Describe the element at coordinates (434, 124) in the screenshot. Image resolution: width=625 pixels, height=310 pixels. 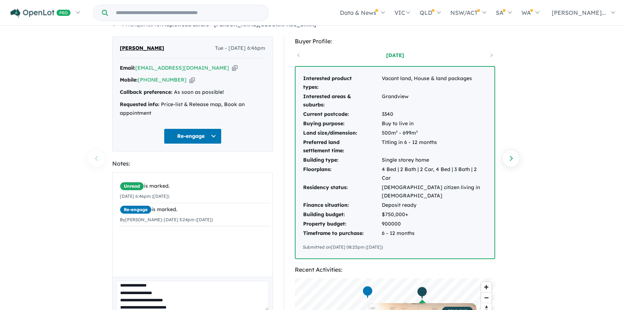
I see `td: Buy to live in` at that location.